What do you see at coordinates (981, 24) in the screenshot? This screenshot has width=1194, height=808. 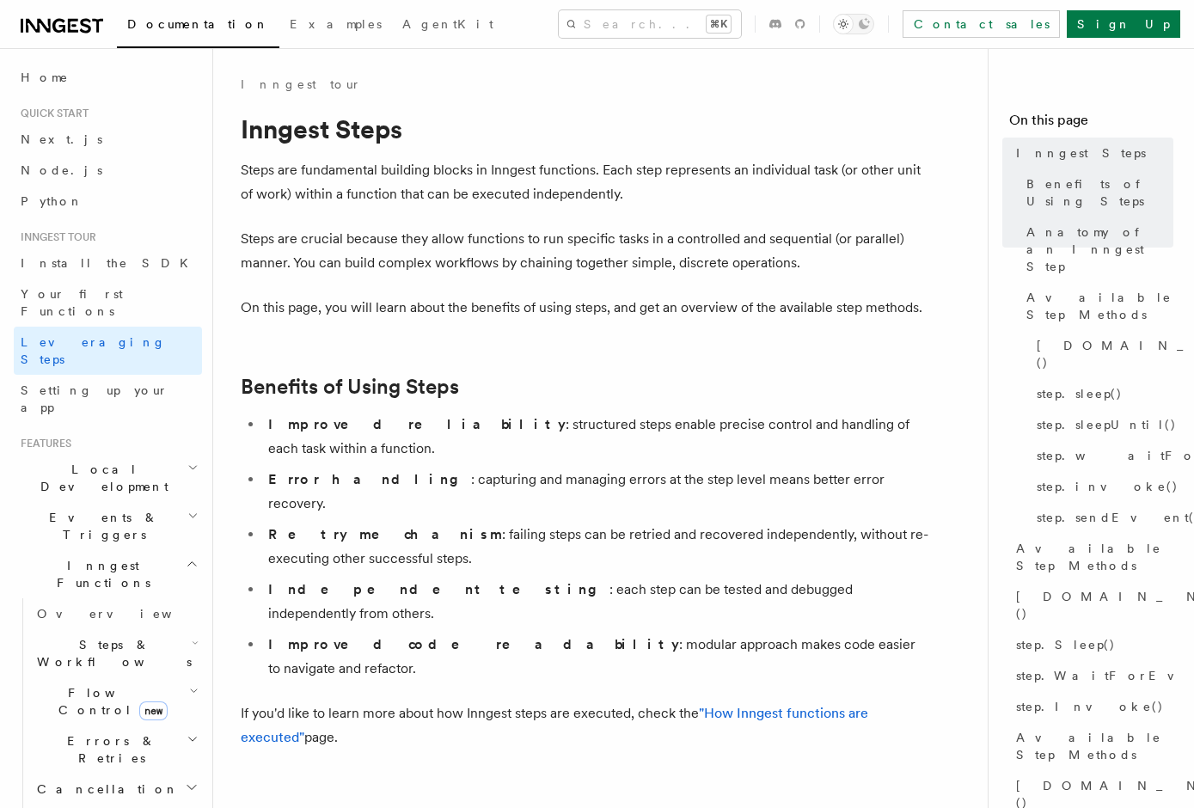 I see `a: Contact sales` at bounding box center [981, 24].